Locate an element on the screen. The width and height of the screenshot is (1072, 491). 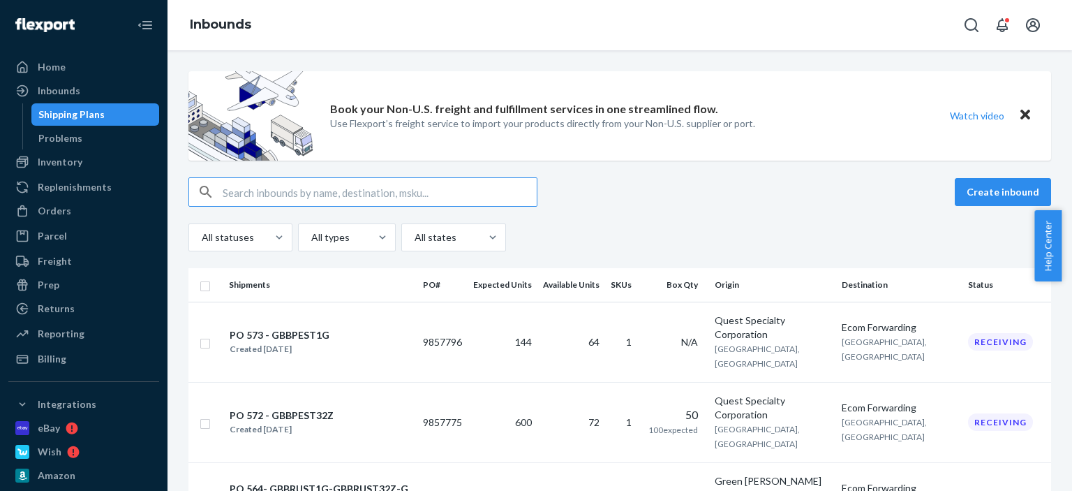
span: 64 is located at coordinates (594, 341).